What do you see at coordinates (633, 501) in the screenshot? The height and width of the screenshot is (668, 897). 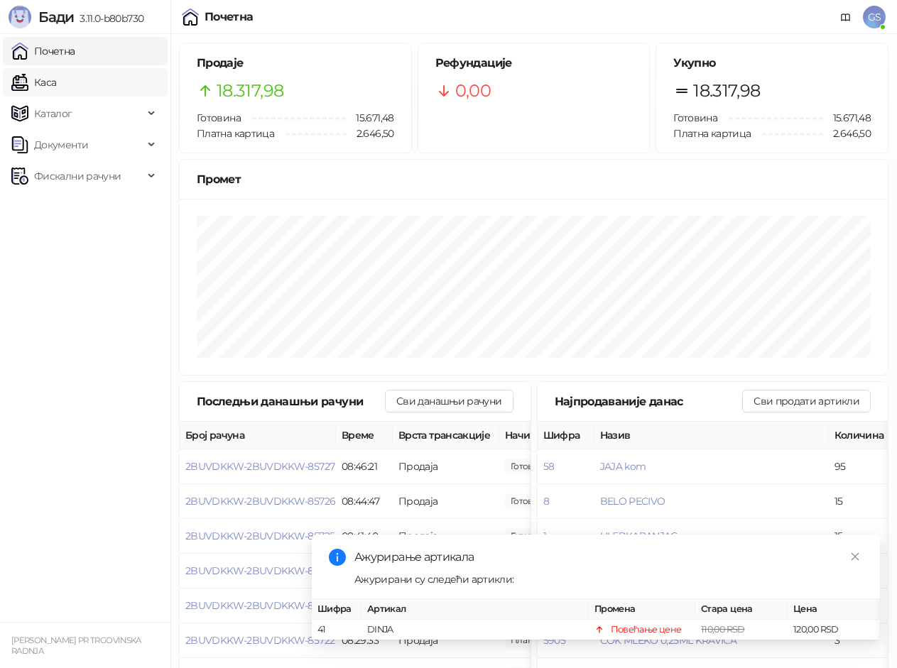 I see `span: BELO PECIVO` at bounding box center [633, 501].